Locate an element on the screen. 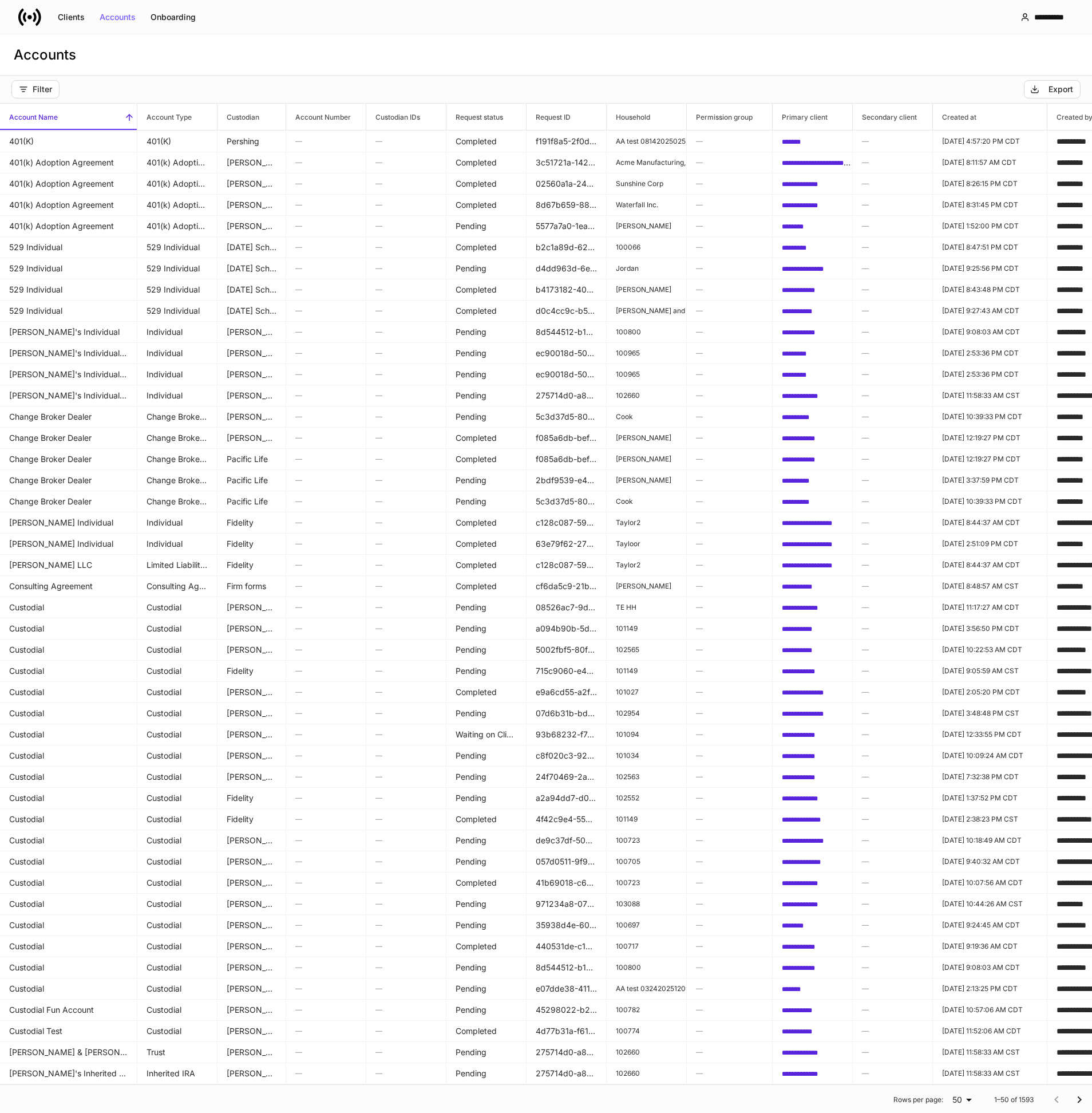 Image resolution: width=1092 pixels, height=1113 pixels. td: c128c087-597c-44ae-9c62-d6d67fea3576 is located at coordinates (567, 523).